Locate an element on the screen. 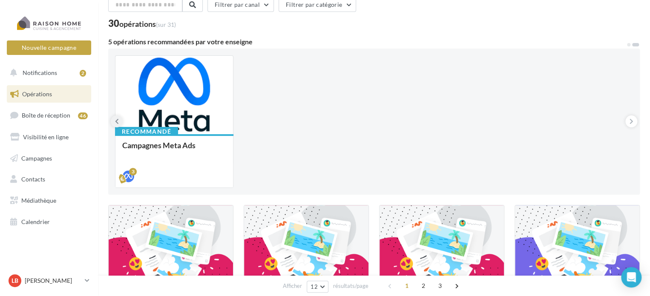 The height and width of the screenshot is (296, 650). span: Médiathèque is located at coordinates (39, 200).